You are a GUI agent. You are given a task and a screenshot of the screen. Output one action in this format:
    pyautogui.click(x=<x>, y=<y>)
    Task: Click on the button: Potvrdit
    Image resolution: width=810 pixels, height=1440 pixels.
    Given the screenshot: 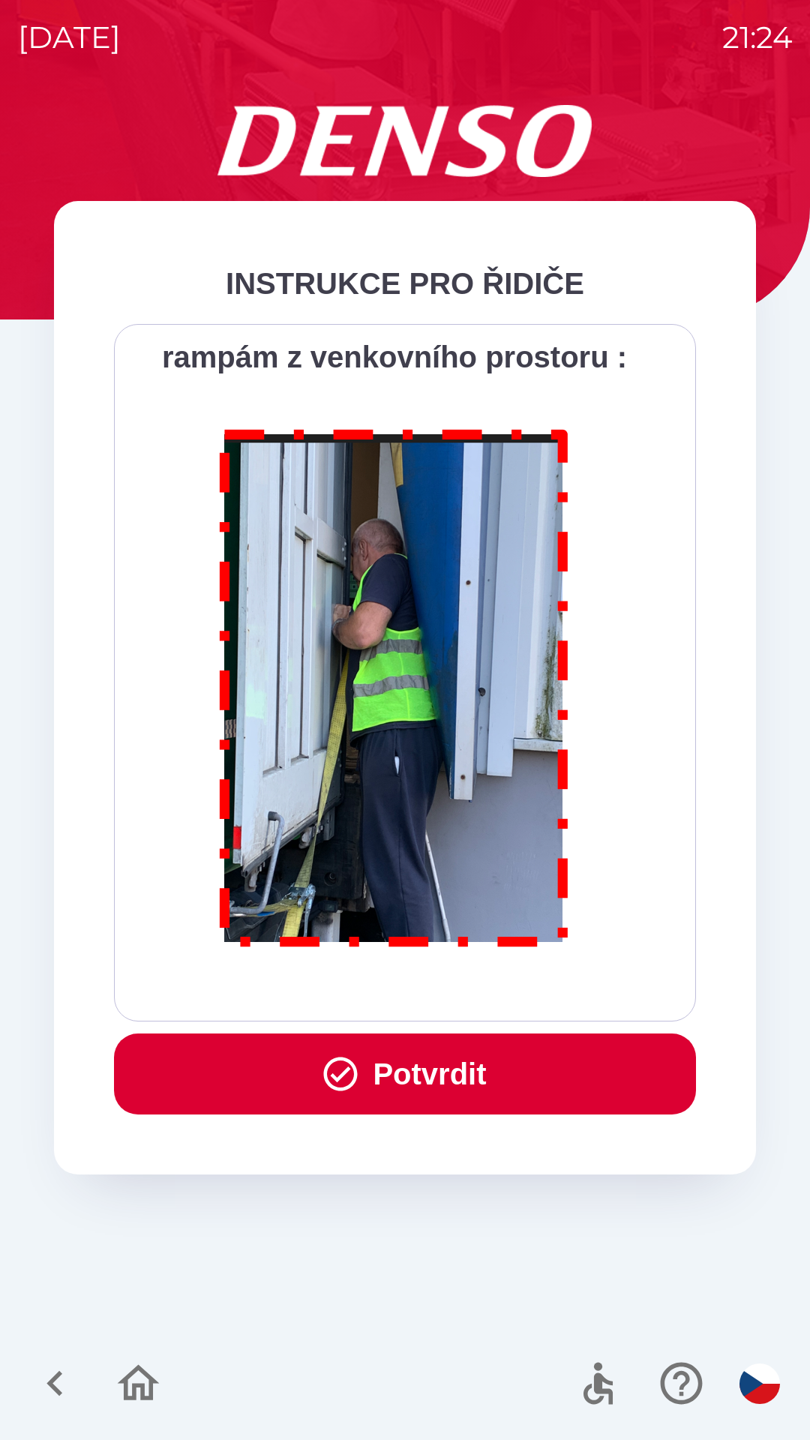 What is the action you would take?
    pyautogui.click(x=405, y=1074)
    